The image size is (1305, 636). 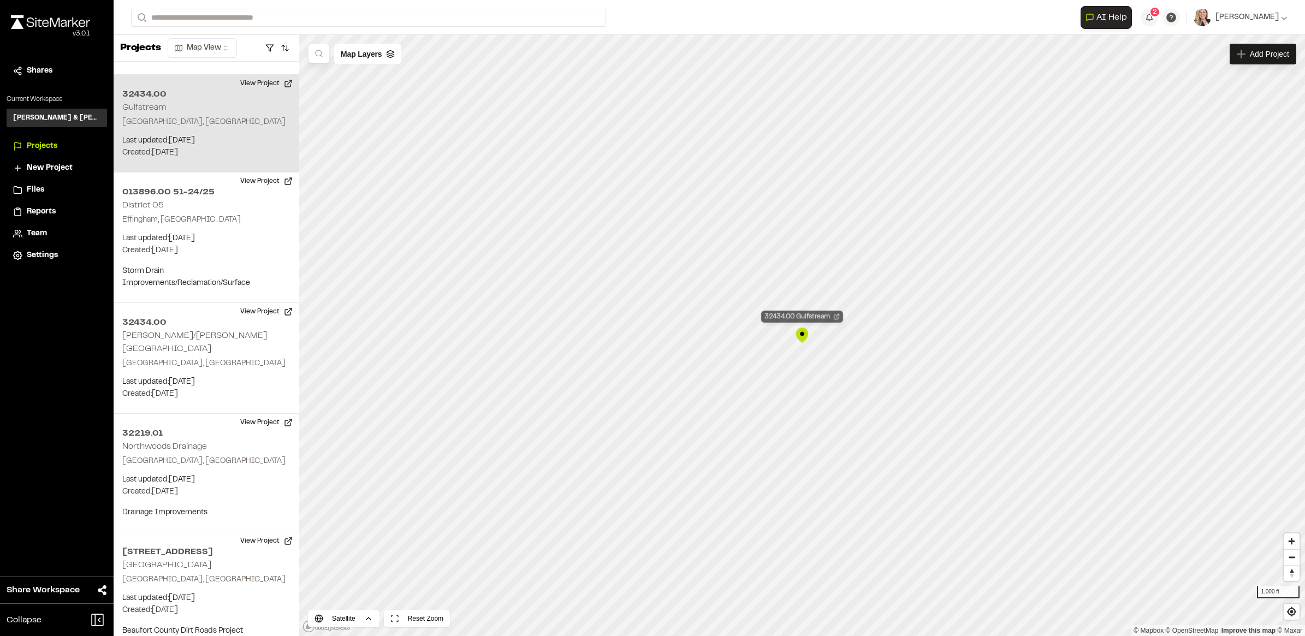 What do you see at coordinates (37, 234) in the screenshot?
I see `span: Team` at bounding box center [37, 234].